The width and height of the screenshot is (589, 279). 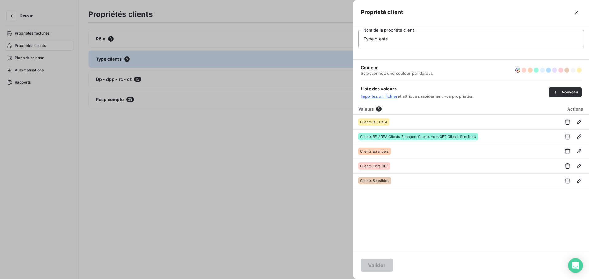 What do you see at coordinates (471, 39) in the screenshot?
I see `input: placeholder` at bounding box center [471, 39].